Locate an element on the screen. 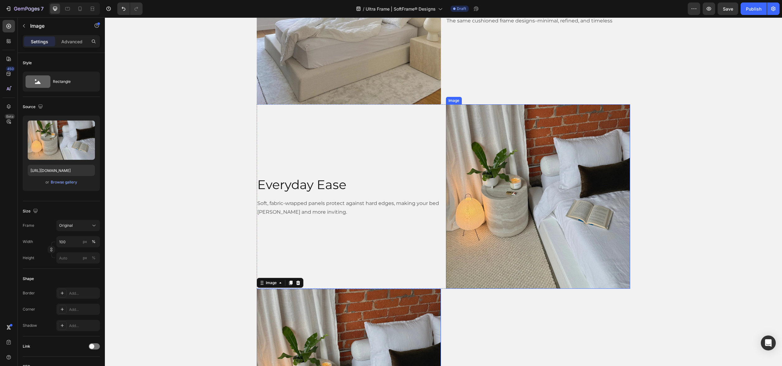 This screenshot has width=782, height=366. div: Shadow is located at coordinates (30, 325).